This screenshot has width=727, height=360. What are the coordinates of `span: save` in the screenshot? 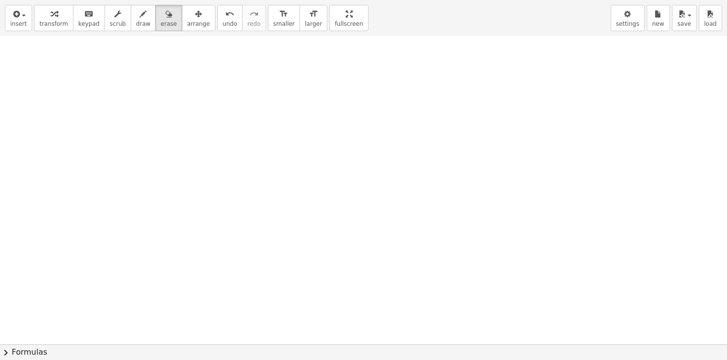 It's located at (684, 24).